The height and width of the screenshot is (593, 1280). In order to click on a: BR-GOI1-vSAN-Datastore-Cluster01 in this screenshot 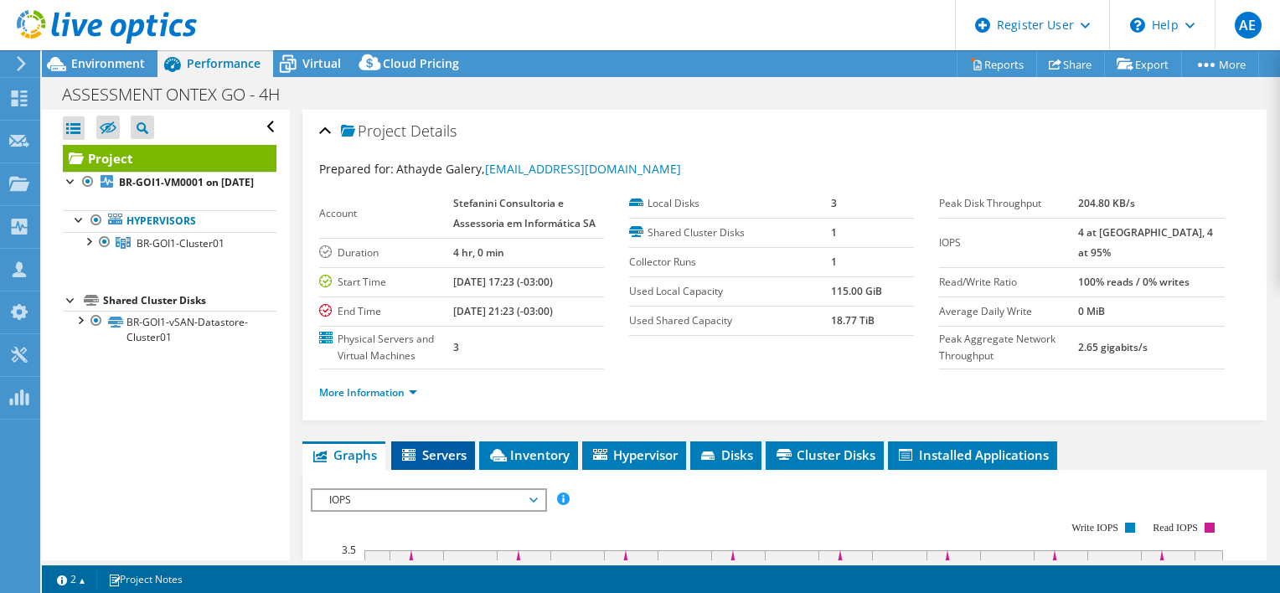, I will do `click(169, 329)`.